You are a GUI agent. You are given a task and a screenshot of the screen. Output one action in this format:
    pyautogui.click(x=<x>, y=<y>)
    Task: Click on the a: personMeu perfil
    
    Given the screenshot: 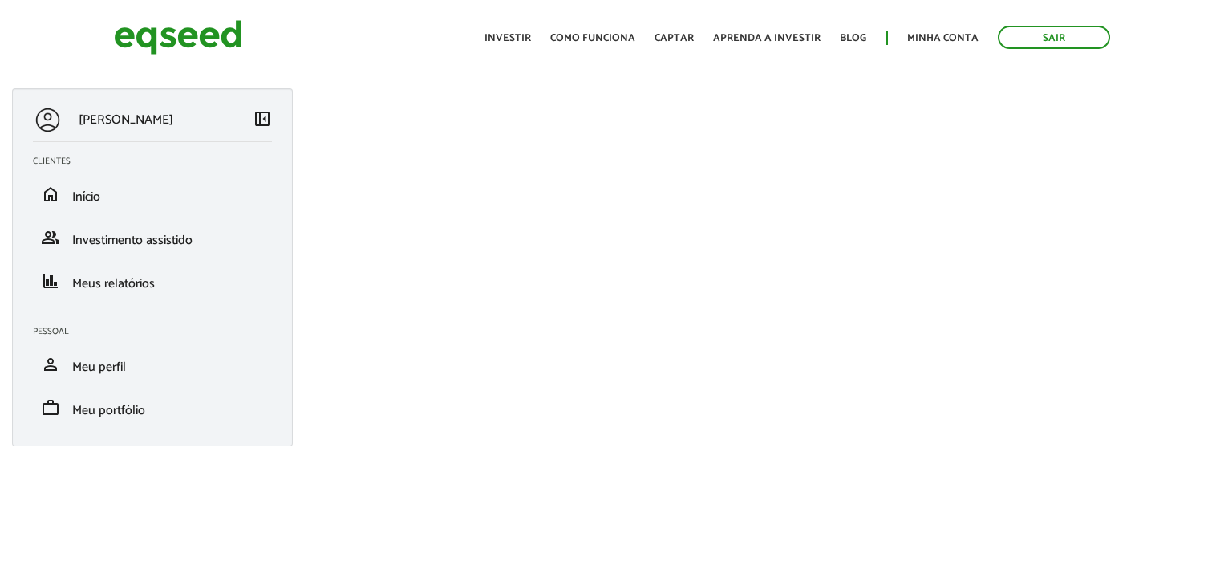 What is the action you would take?
    pyautogui.click(x=152, y=364)
    